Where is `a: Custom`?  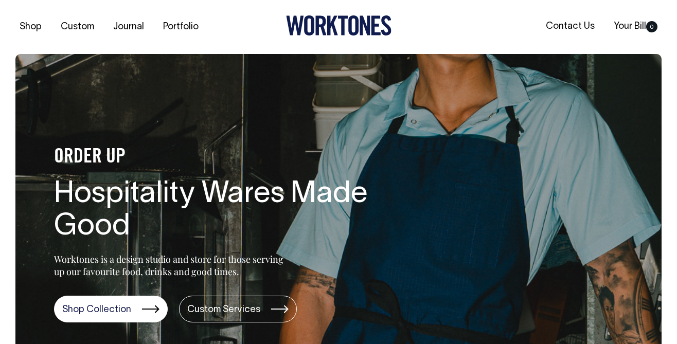
a: Custom is located at coordinates (77, 27).